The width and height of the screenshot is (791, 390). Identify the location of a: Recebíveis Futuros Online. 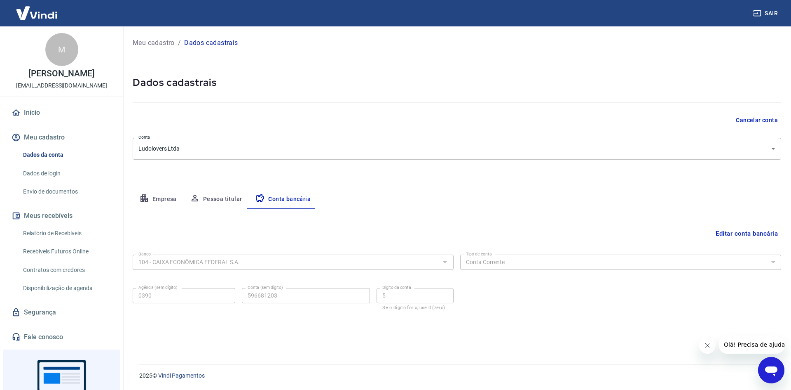
(66, 251).